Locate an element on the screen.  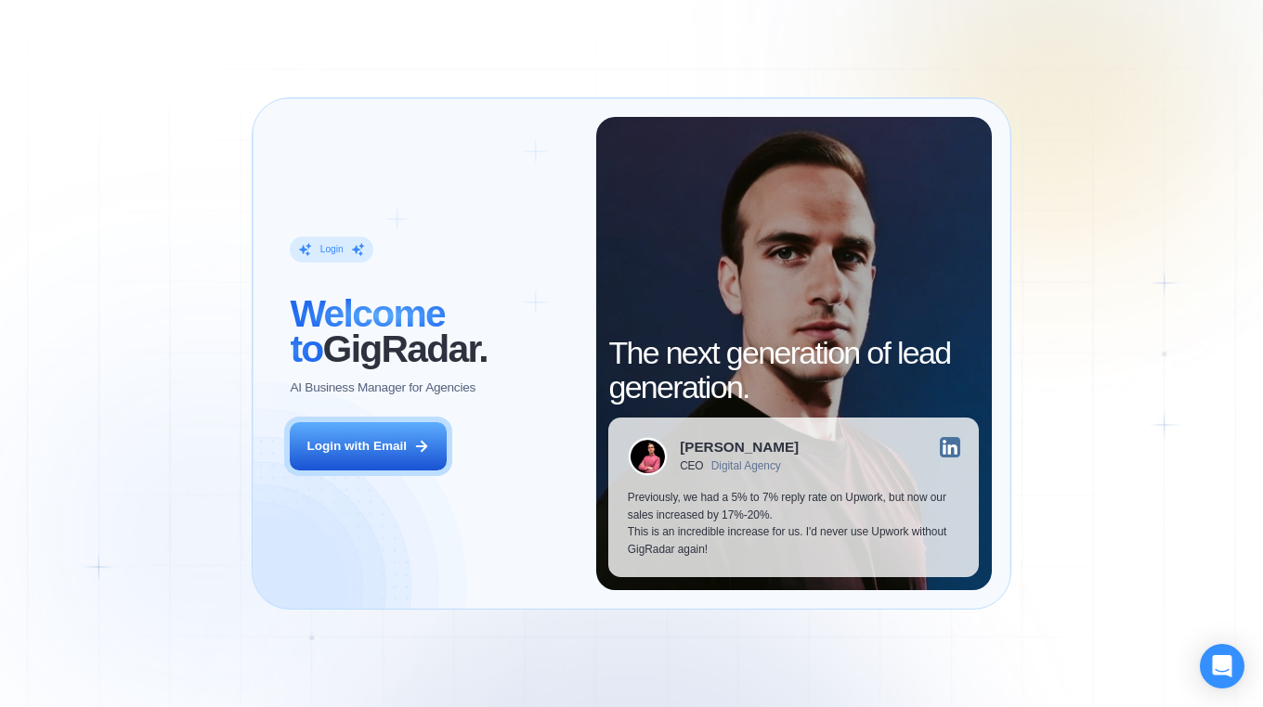
p: Previously, we had a 5% to 7% reply rate on Upwork, but now our sales increased by 17%-20%. This ... is located at coordinates (794, 524).